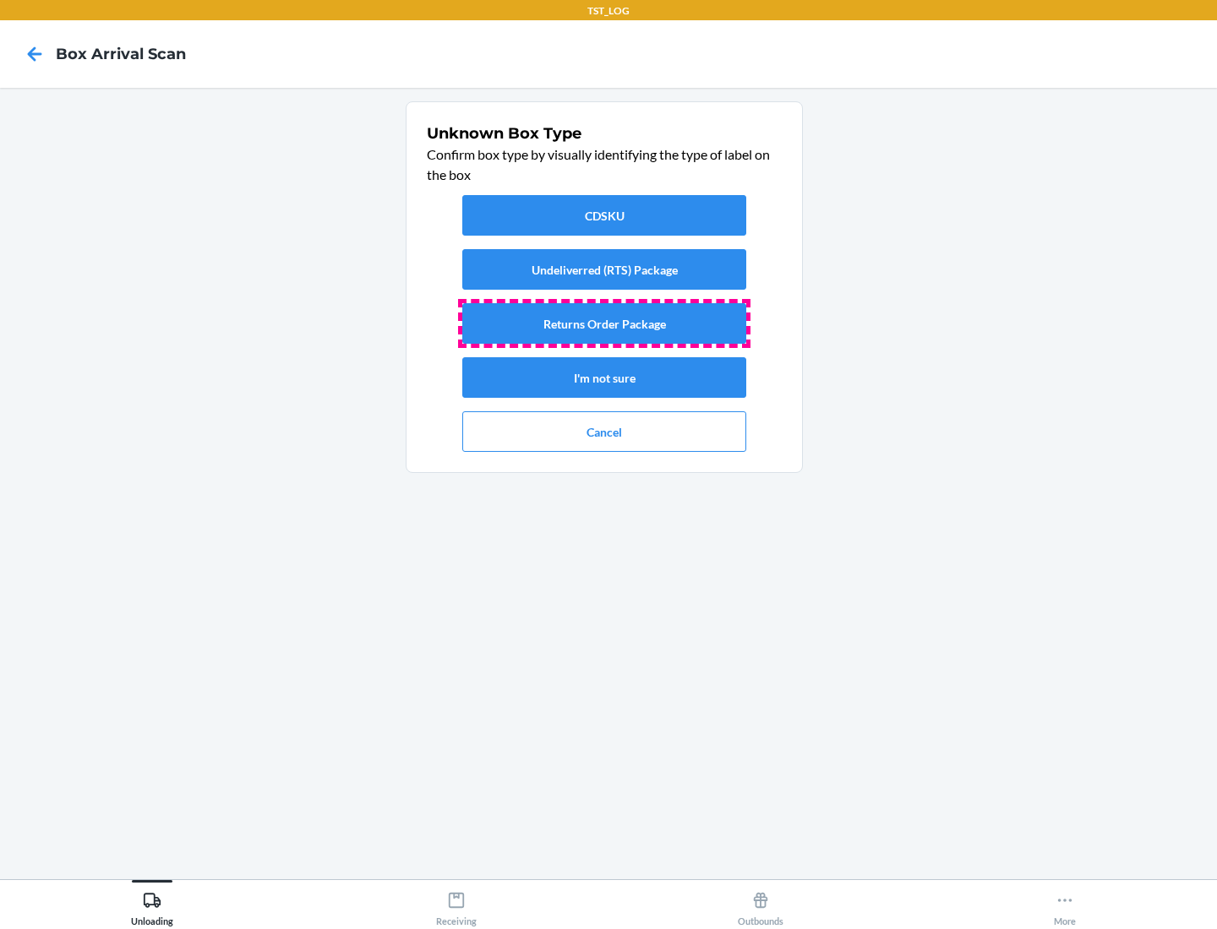 The height and width of the screenshot is (929, 1217). Describe the element at coordinates (604, 215) in the screenshot. I see `button: CDSKU` at that location.